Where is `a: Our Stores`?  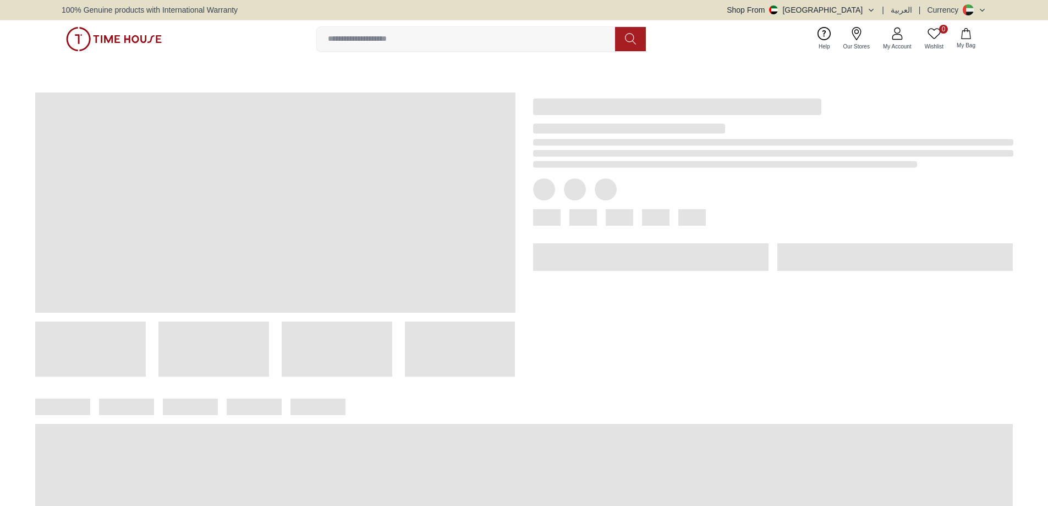
a: Our Stores is located at coordinates (857, 39).